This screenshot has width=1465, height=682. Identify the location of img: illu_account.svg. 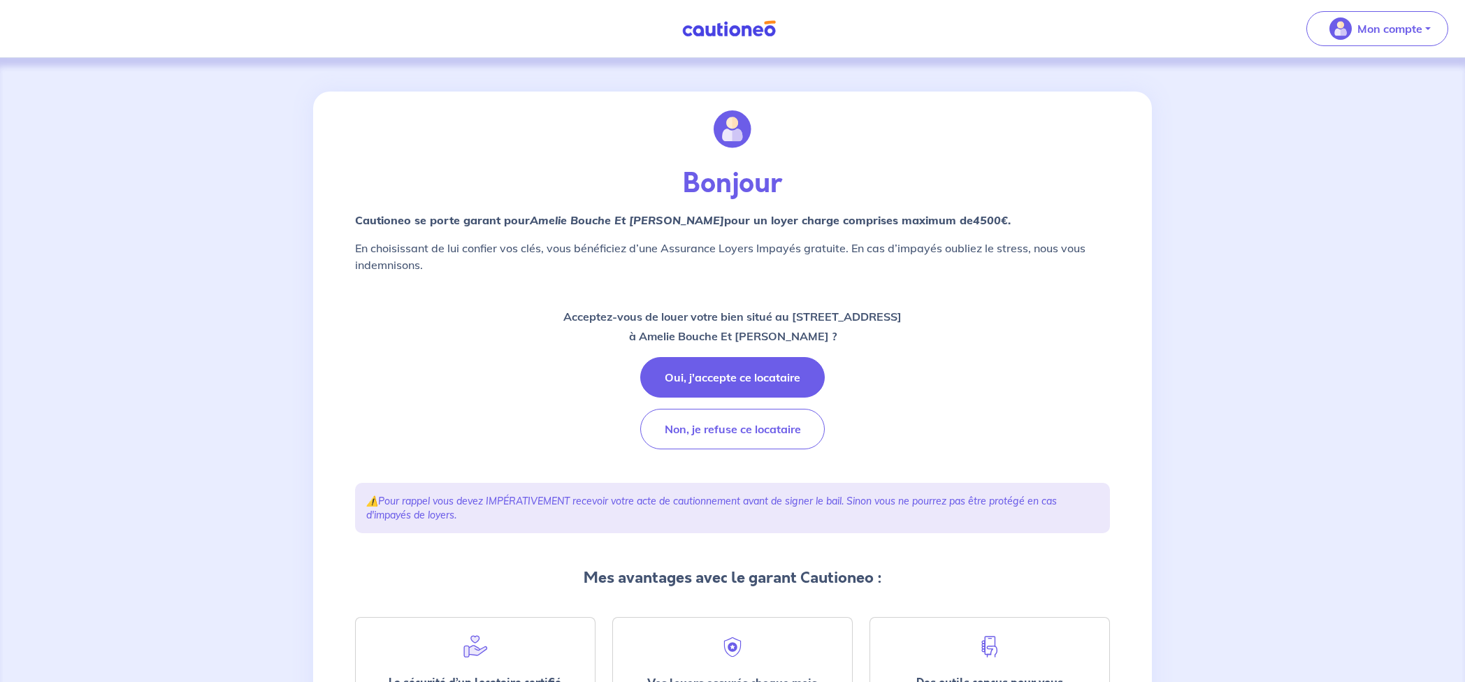
(733, 129).